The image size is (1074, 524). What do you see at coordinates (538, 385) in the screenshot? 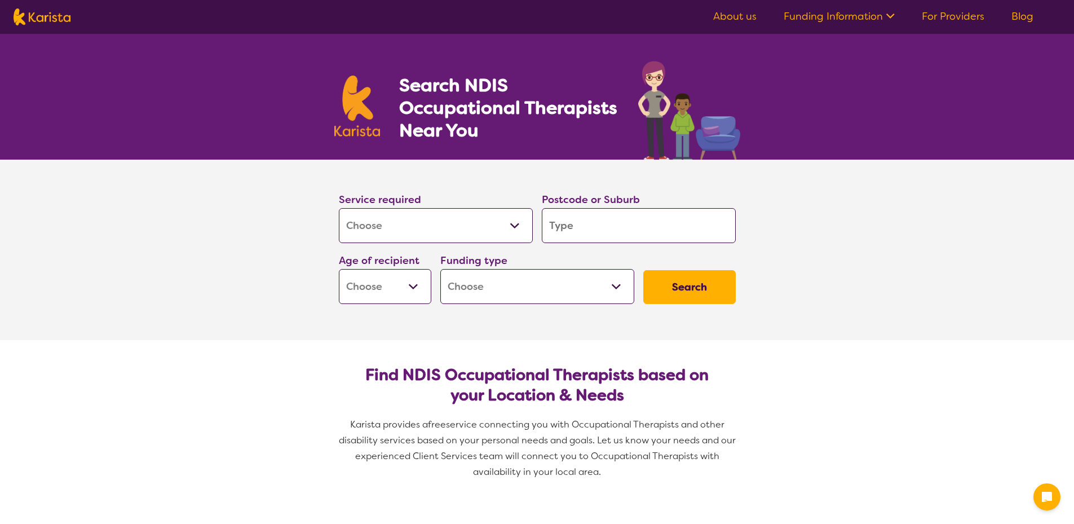
I see `h2: Find NDIS Occupational Therapists based on your Location & Needs` at bounding box center [538, 385].